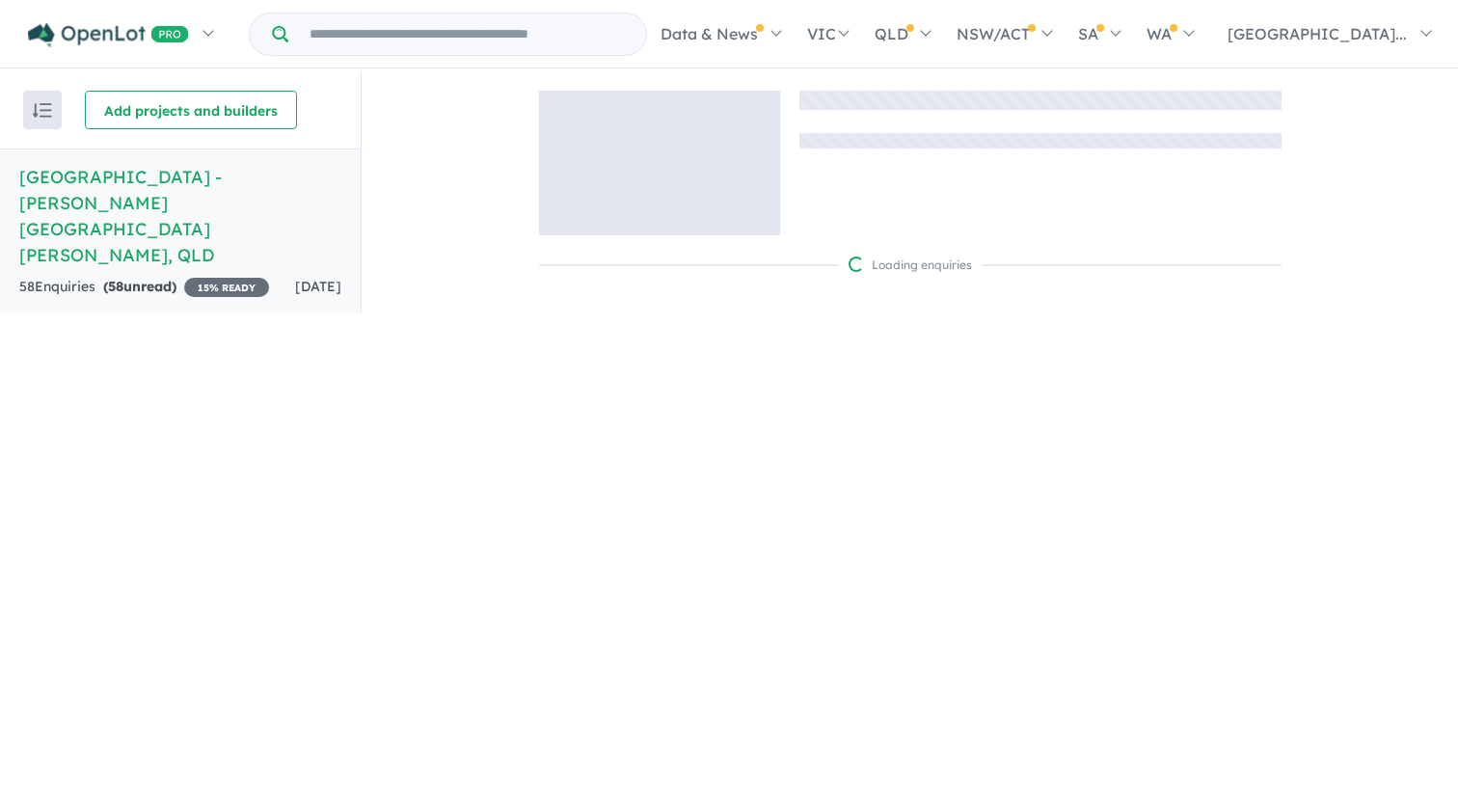  What do you see at coordinates (108, 35) in the screenshot?
I see `img: Openlot PRO Logo White` at bounding box center [108, 35].